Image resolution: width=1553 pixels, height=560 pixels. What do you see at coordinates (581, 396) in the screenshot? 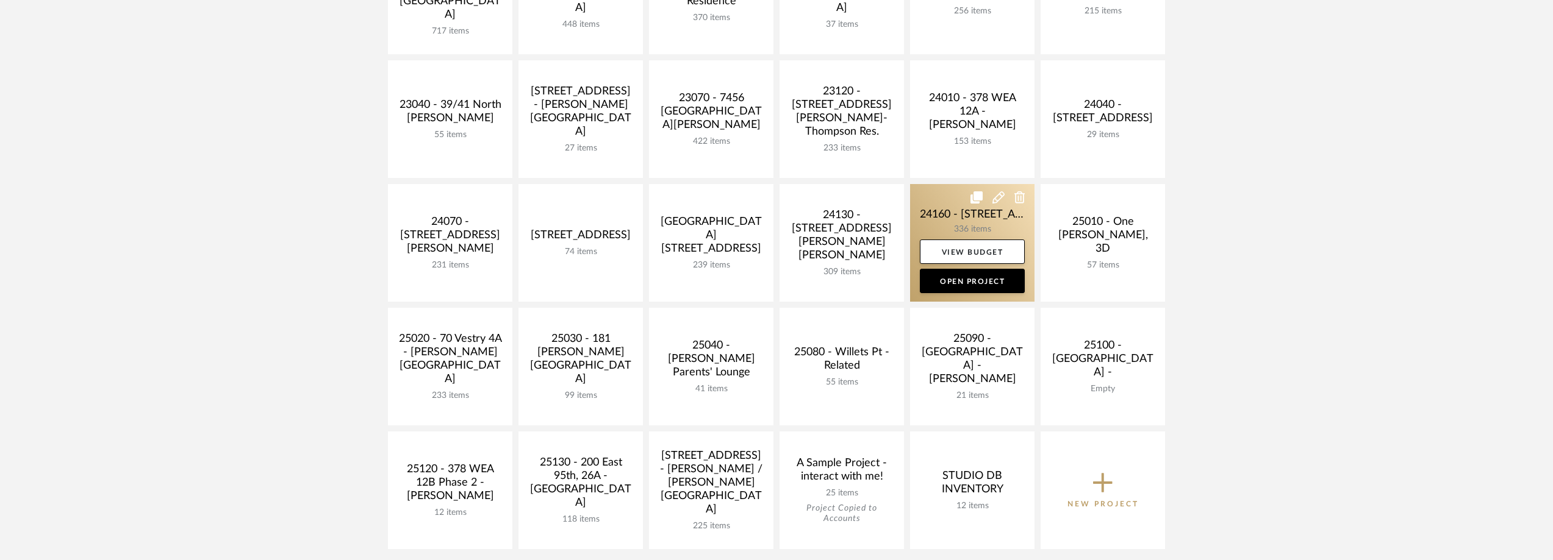
I see `div: 99 items` at bounding box center [581, 396].